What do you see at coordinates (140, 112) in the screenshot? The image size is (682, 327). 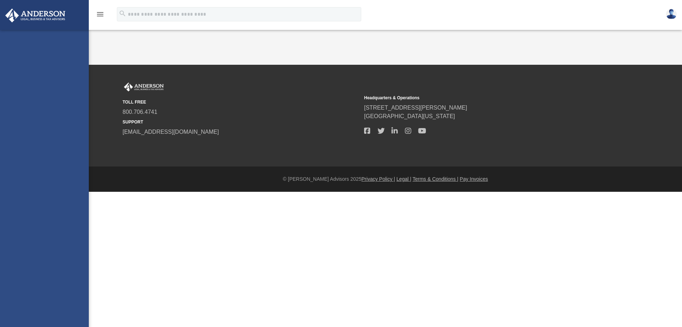 I see `a: 800.706.4741` at bounding box center [140, 112].